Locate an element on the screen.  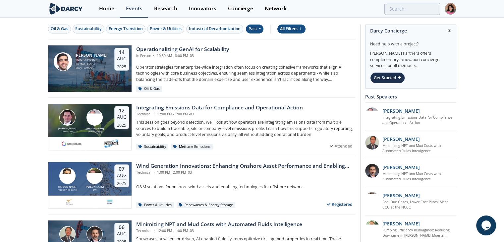
div: 12 is located at coordinates (122, 111).